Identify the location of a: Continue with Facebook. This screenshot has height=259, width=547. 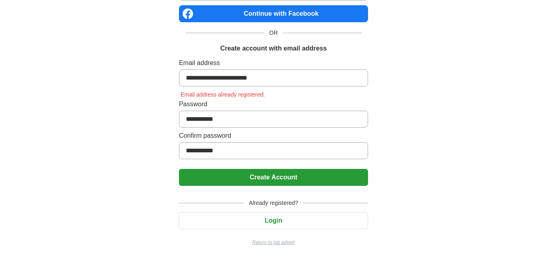
(273, 14).